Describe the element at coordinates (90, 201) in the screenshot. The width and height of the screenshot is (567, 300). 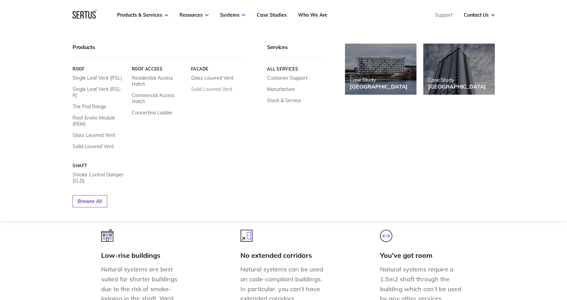
I see `a: Browse All` at that location.